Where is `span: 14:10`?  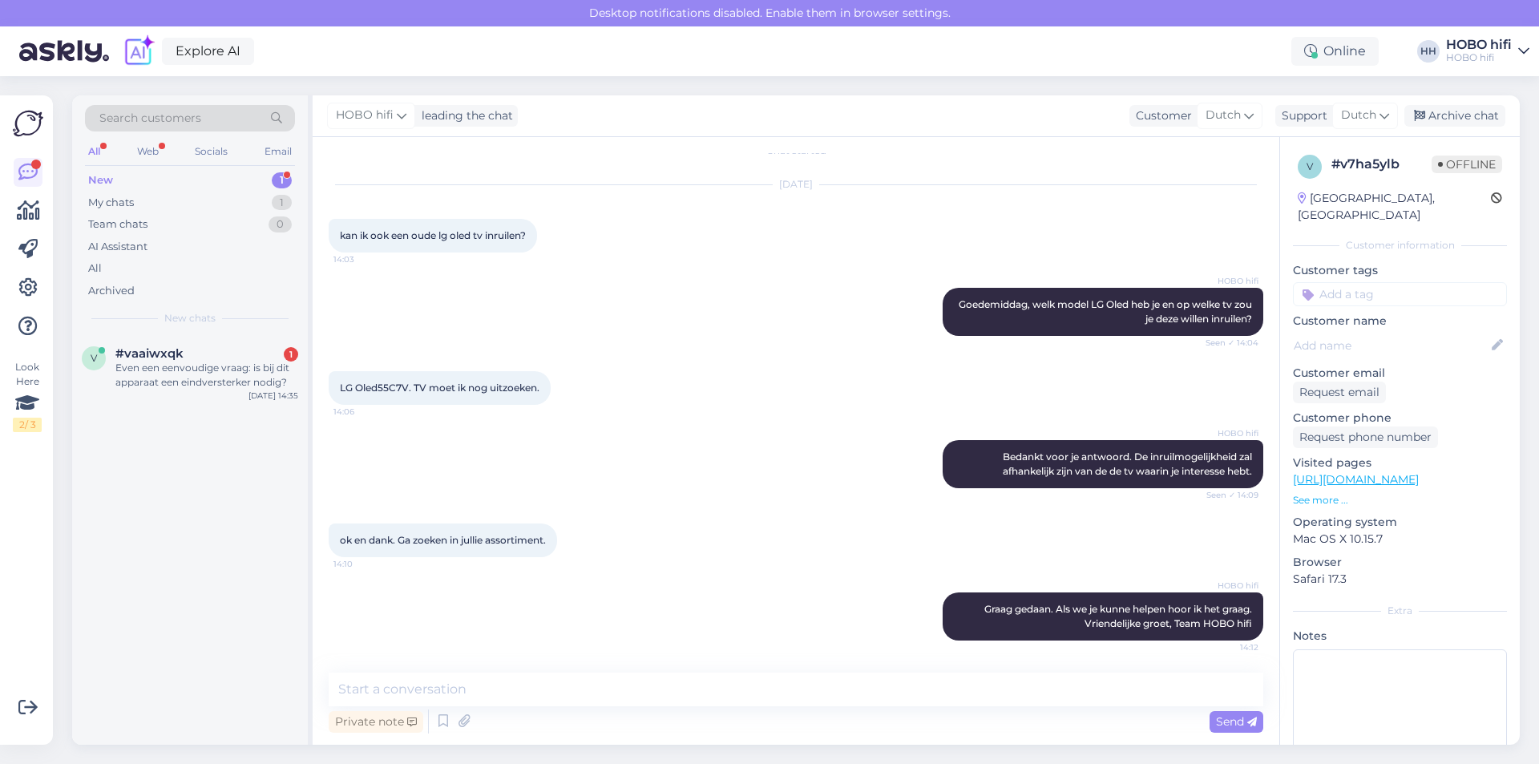
span: 14:10 is located at coordinates (363, 564).